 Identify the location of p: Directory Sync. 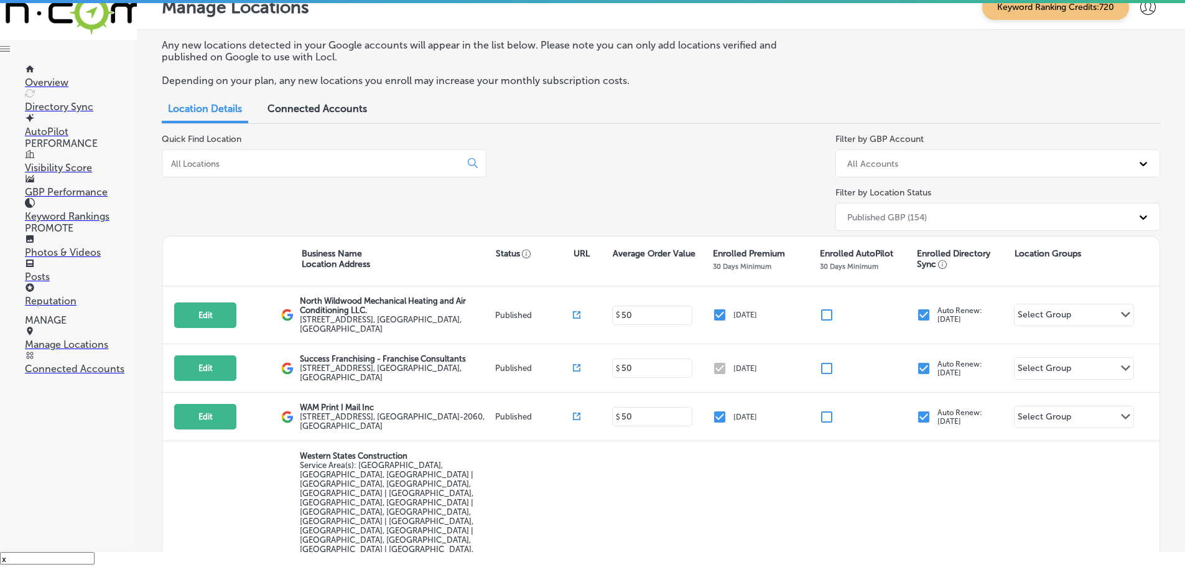
(81, 106).